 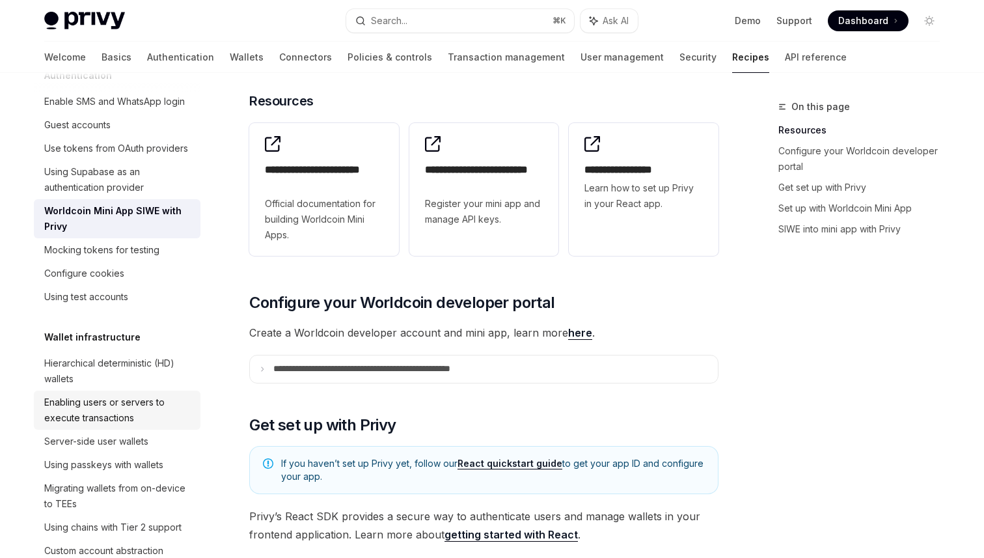 What do you see at coordinates (483, 525) in the screenshot?
I see `span: Privy’s React SDK provides a secure way to authenticate users and manage wallets in your frontend...` at bounding box center [483, 525].